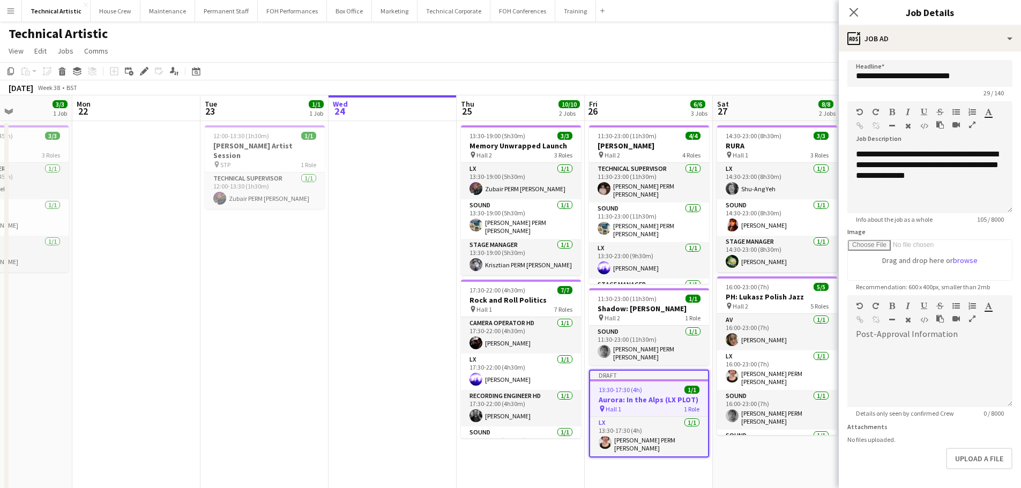 The width and height of the screenshot is (1021, 488). I want to click on label: Attachments, so click(867, 427).